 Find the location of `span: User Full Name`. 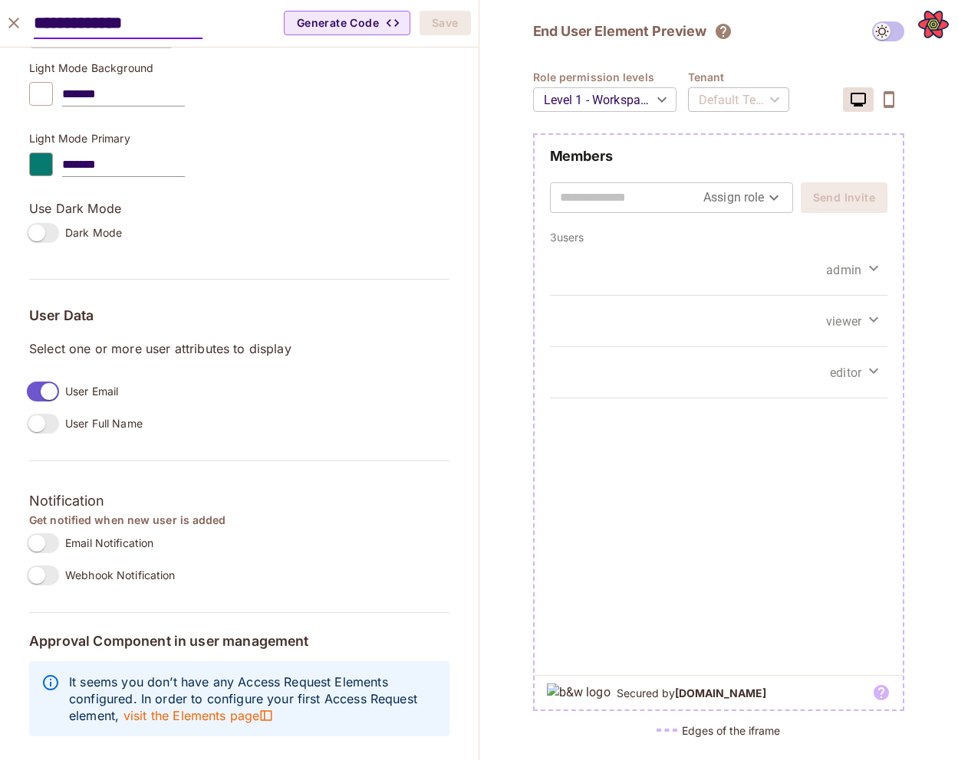

span: User Full Name is located at coordinates (103, 423).